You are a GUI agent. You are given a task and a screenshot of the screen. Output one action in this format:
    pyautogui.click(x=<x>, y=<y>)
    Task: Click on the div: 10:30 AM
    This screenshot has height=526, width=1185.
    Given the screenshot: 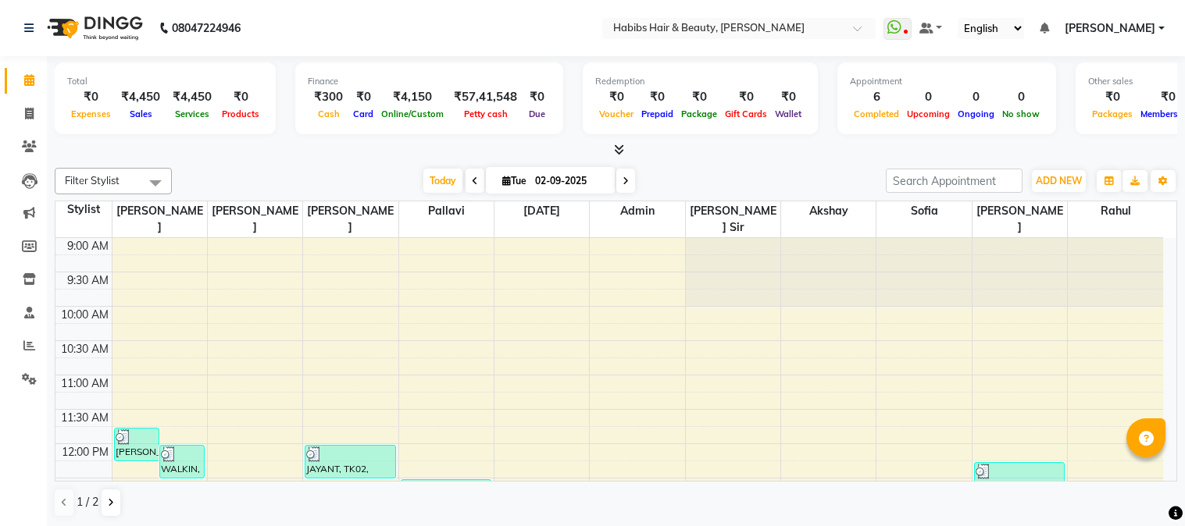 What is the action you would take?
    pyautogui.click(x=84, y=349)
    